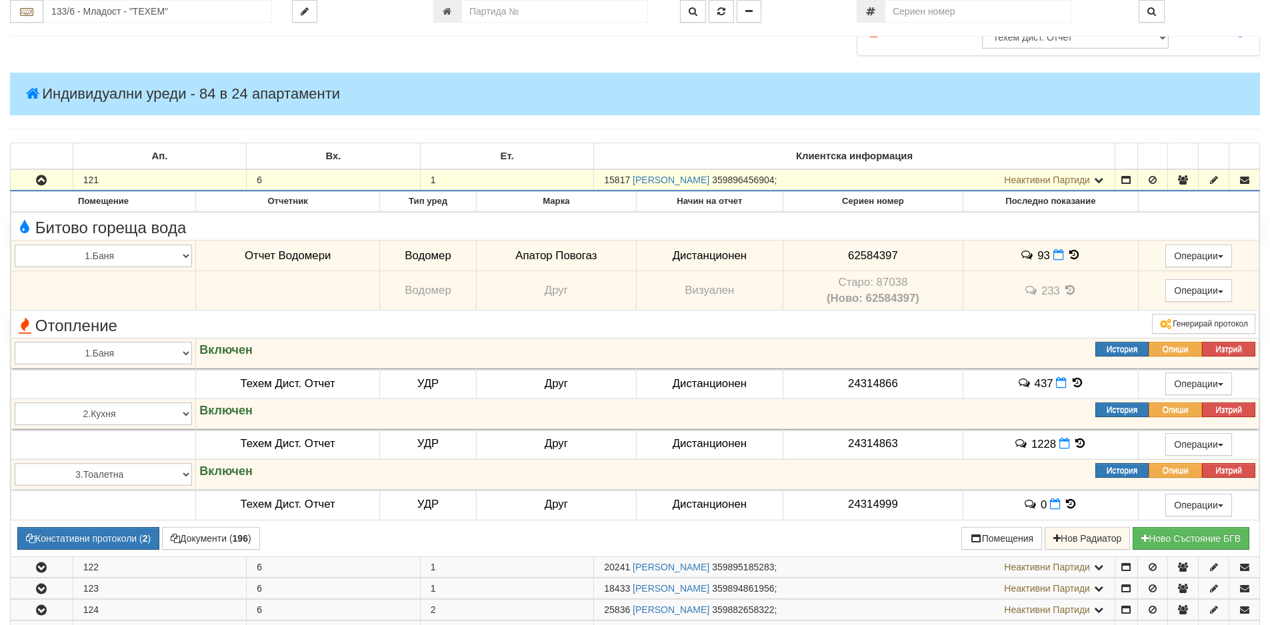 The image size is (1270, 625). I want to click on span: 437, so click(1044, 383).